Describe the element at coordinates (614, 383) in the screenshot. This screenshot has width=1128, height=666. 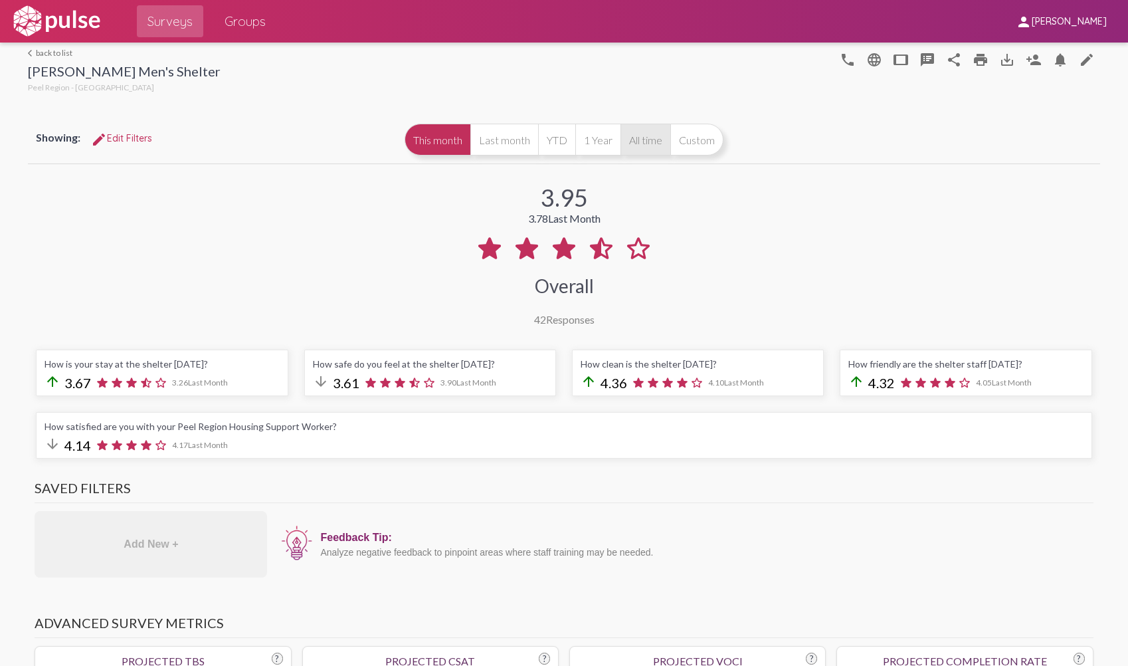
I see `span: 4.36` at that location.